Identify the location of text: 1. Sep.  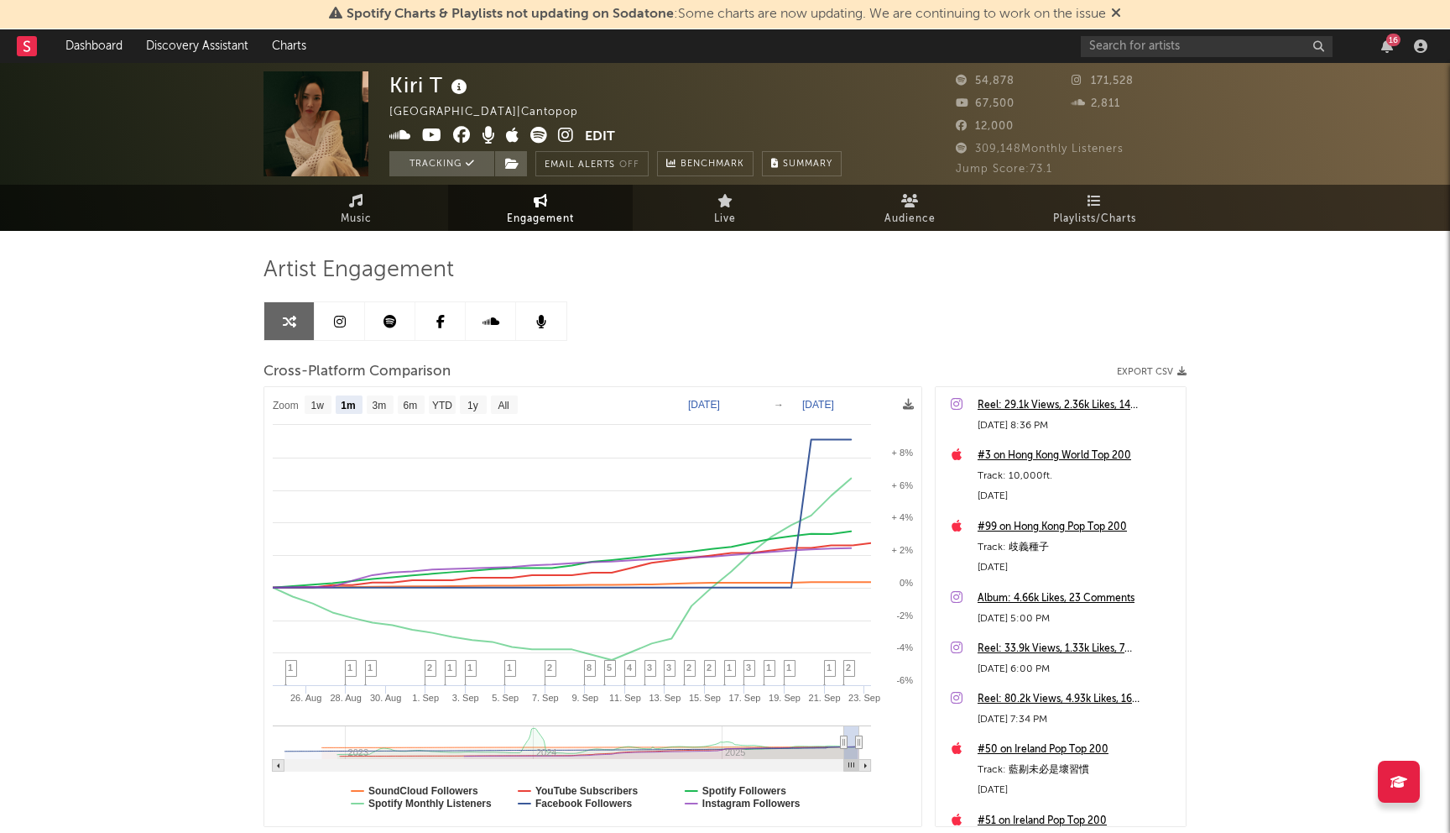
(426, 698).